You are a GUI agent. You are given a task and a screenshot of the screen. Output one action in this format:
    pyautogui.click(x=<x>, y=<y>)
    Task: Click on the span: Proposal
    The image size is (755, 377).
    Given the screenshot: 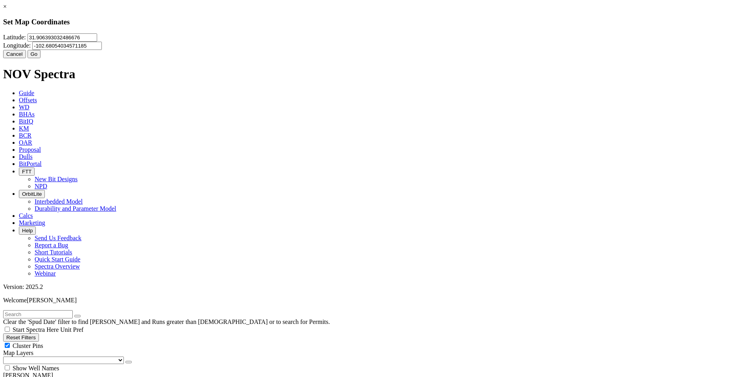 What is the action you would take?
    pyautogui.click(x=30, y=149)
    